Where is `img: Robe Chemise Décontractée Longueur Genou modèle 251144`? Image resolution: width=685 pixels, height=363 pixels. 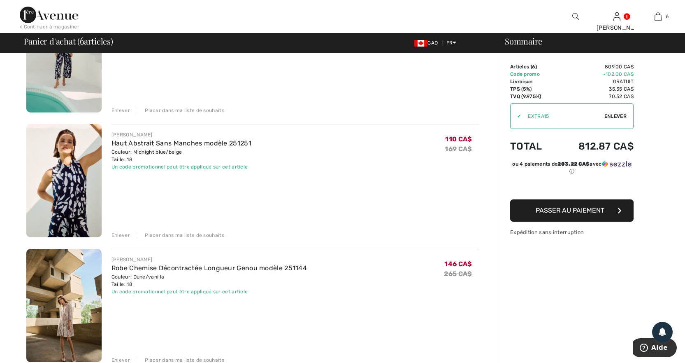 img: Robe Chemise Décontractée Longueur Genou modèle 251144 is located at coordinates (64, 305).